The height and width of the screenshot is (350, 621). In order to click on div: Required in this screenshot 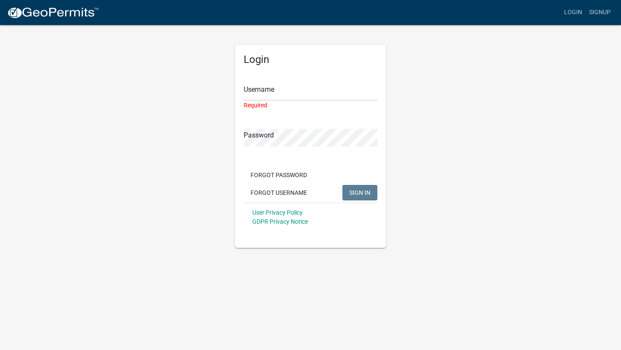, I will do `click(311, 105)`.